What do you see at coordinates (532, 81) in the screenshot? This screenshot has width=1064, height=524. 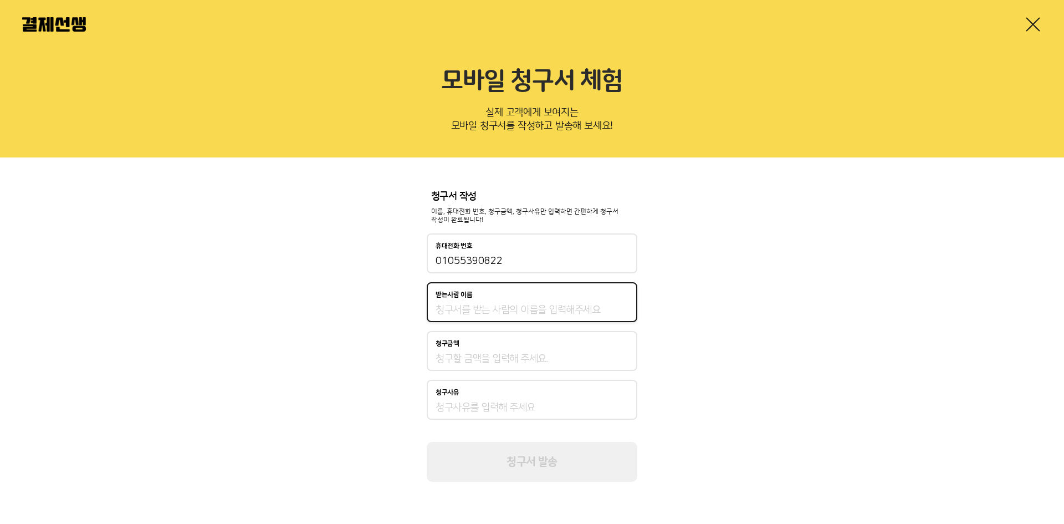 I see `h2: 모바일 청구서 체험` at bounding box center [532, 81].